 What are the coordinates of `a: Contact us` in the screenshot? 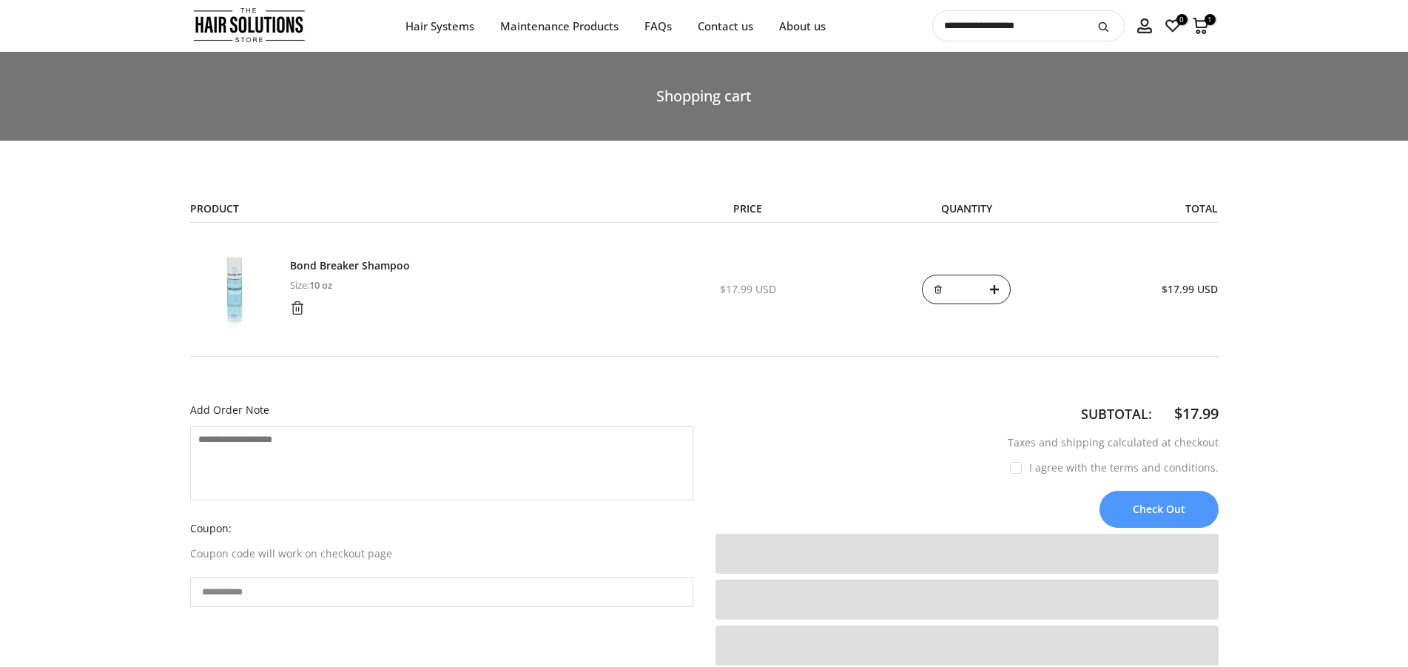 It's located at (725, 26).